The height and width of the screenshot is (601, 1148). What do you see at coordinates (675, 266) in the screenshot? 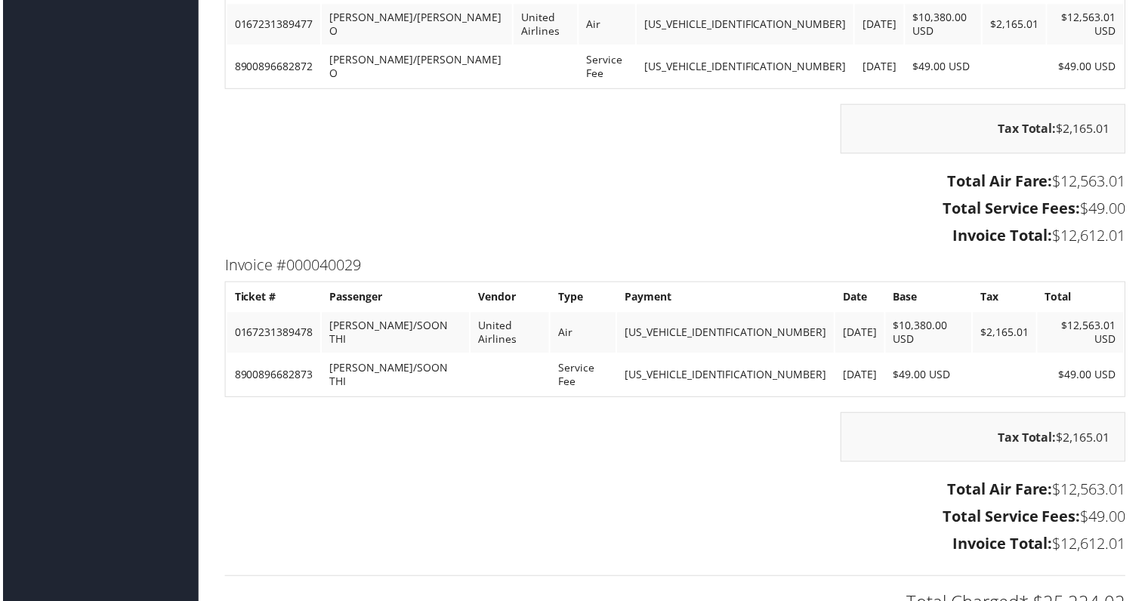
I see `h3: Invoice #000040029` at bounding box center [675, 266].